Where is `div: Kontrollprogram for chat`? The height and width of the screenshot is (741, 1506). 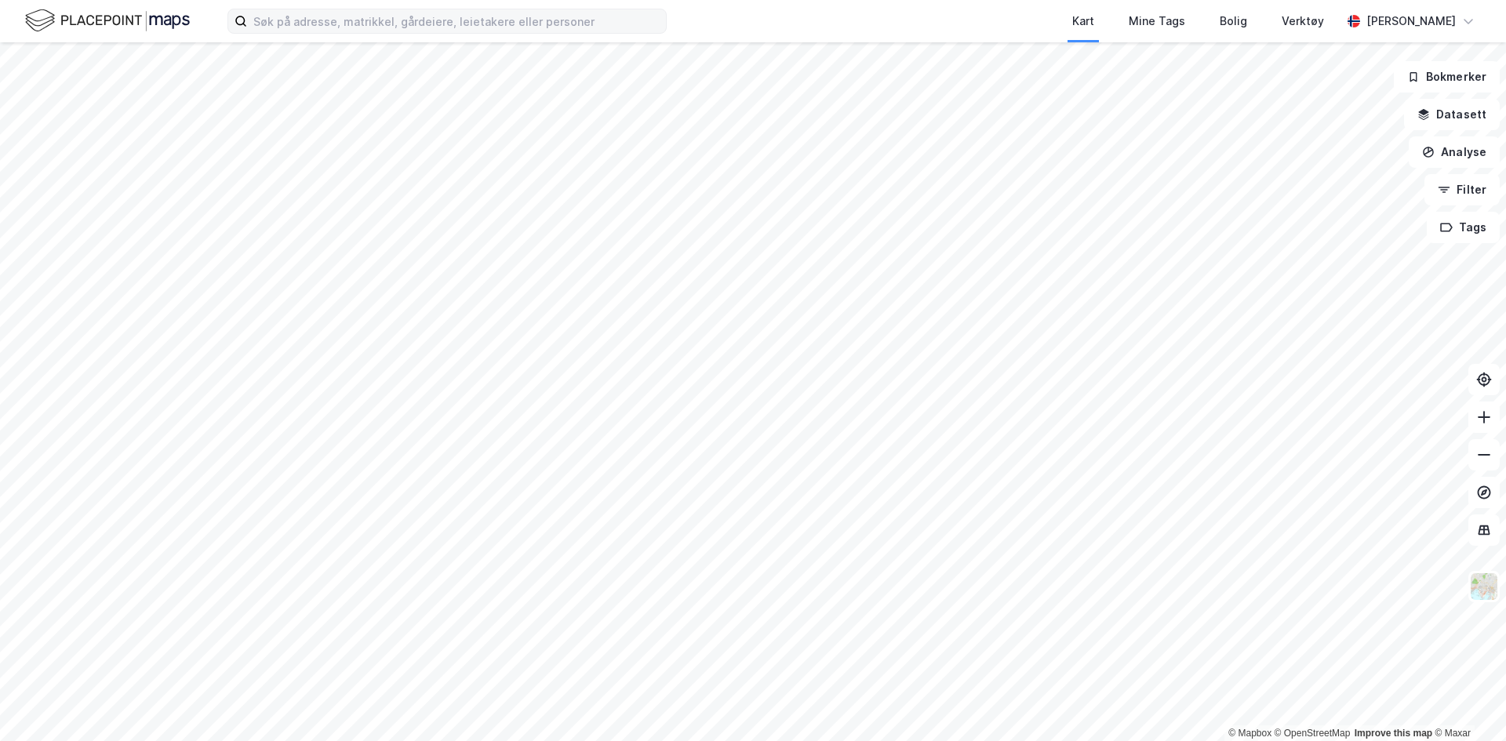 div: Kontrollprogram for chat is located at coordinates (1467, 704).